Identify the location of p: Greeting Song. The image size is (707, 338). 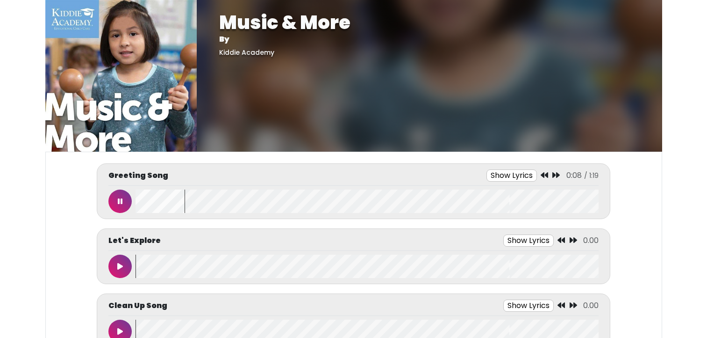
(138, 175).